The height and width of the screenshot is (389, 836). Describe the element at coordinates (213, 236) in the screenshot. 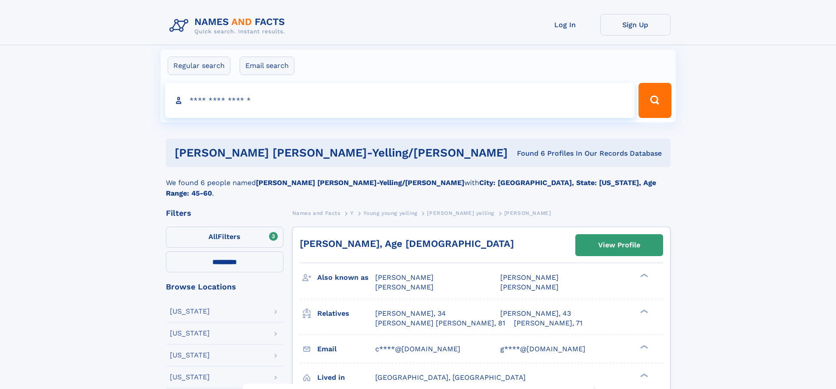

I see `span: All` at that location.